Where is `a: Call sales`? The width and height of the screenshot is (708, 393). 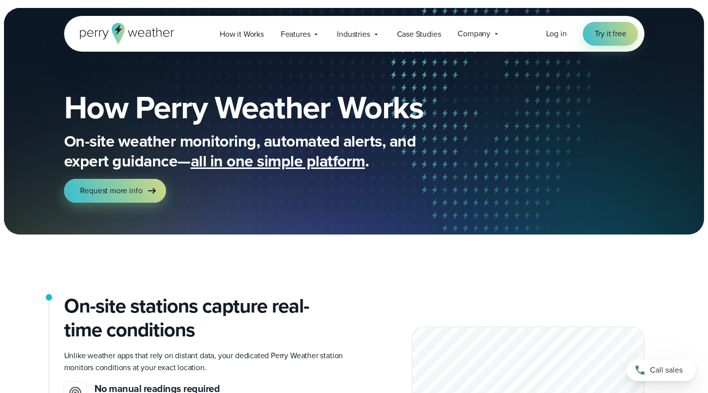 a: Call sales is located at coordinates (662, 370).